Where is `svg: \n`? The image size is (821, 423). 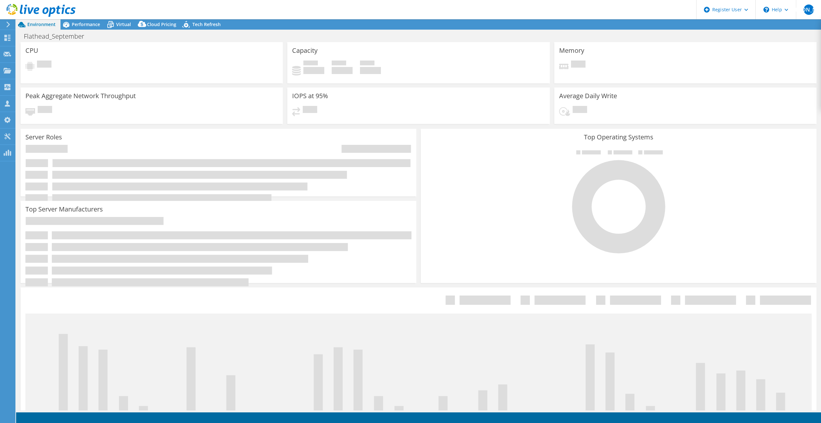
svg: \n is located at coordinates (767, 10).